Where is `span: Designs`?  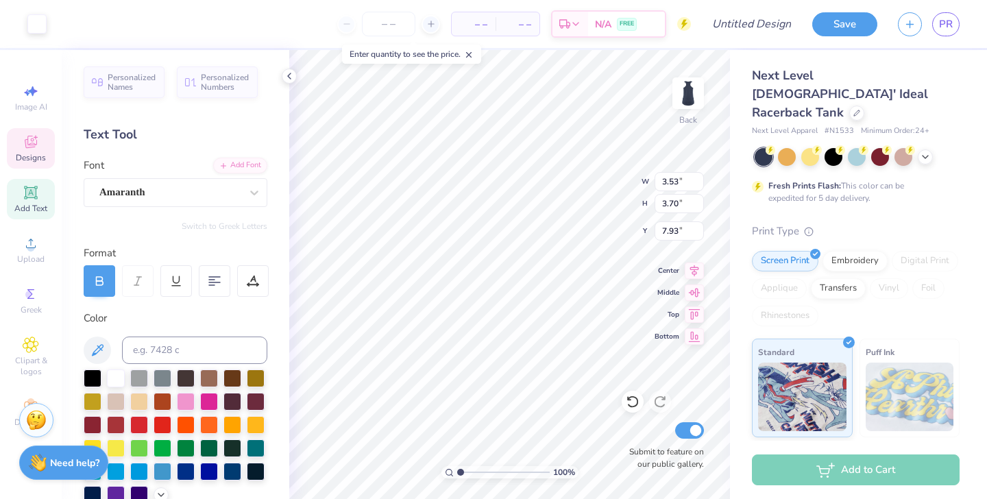
span: Designs is located at coordinates (31, 158).